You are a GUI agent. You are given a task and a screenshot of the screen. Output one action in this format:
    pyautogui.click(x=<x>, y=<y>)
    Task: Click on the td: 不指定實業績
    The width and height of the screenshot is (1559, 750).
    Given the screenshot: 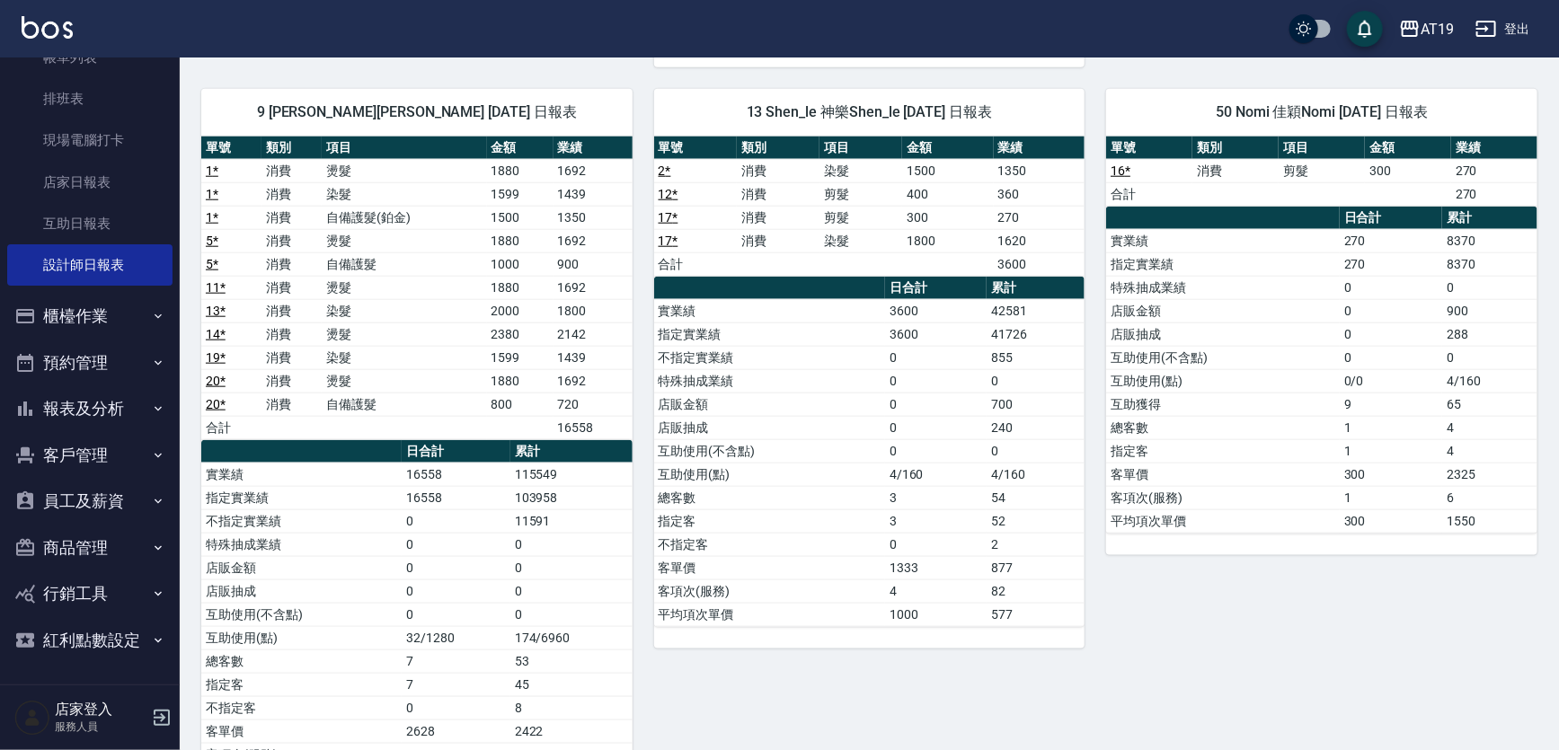 What is the action you would take?
    pyautogui.click(x=769, y=358)
    